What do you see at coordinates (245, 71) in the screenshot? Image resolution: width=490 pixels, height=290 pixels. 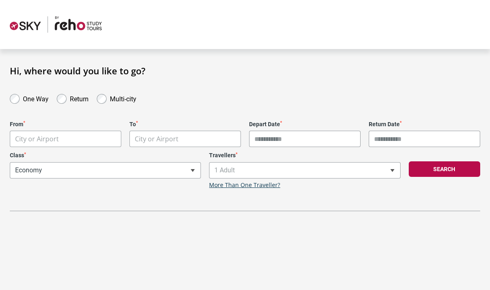 I see `h1: Hi, where would you like to go?` at bounding box center [245, 71].